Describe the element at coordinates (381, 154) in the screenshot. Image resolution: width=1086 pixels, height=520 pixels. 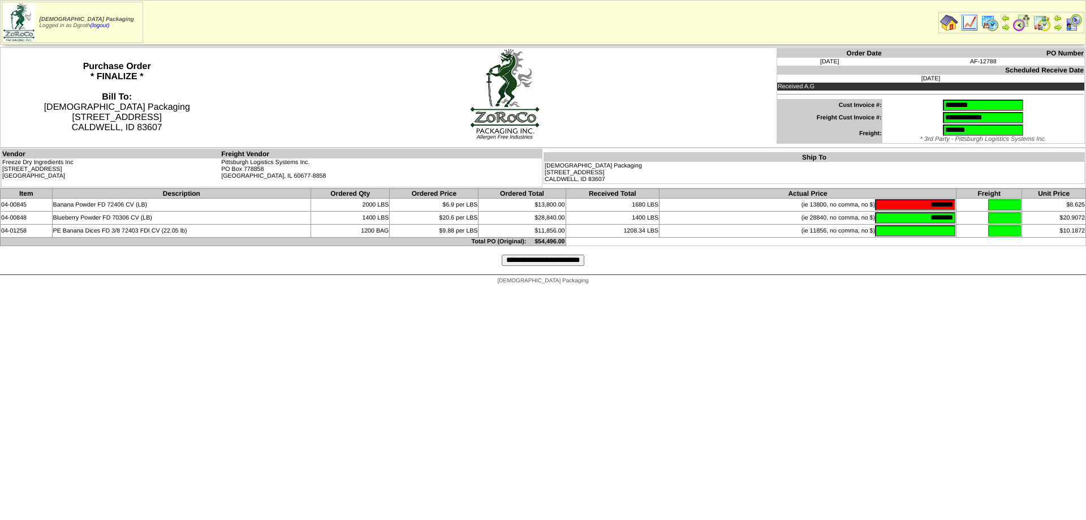
I see `th: Freight Vendor` at that location.